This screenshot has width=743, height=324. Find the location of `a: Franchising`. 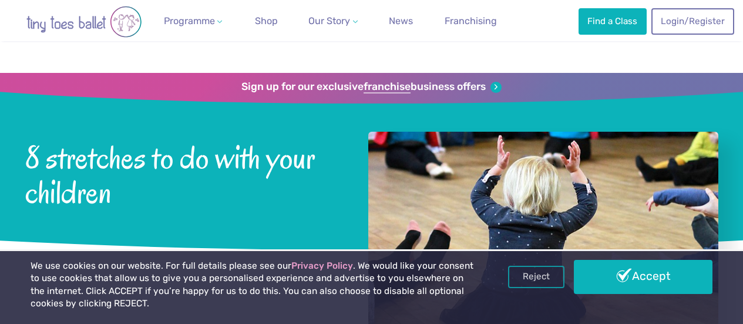

a: Franchising is located at coordinates (470, 21).